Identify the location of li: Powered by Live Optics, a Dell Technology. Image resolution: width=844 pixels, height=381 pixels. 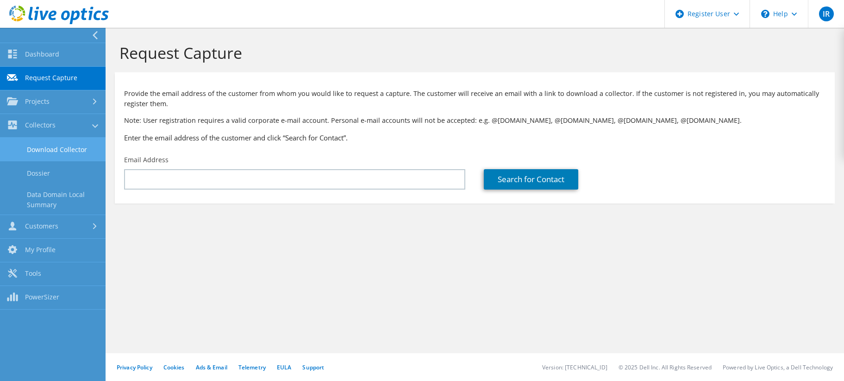
(778, 367).